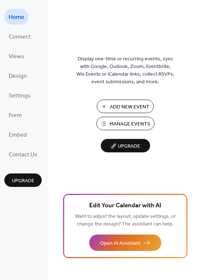  I want to click on button: Upgrade, so click(23, 180).